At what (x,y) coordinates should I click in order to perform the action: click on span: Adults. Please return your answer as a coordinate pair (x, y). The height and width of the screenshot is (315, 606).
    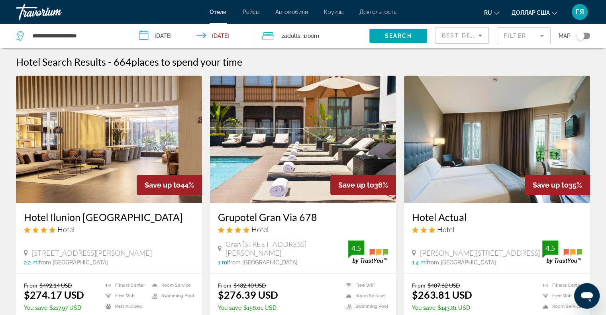
    Looking at the image, I should click on (292, 36).